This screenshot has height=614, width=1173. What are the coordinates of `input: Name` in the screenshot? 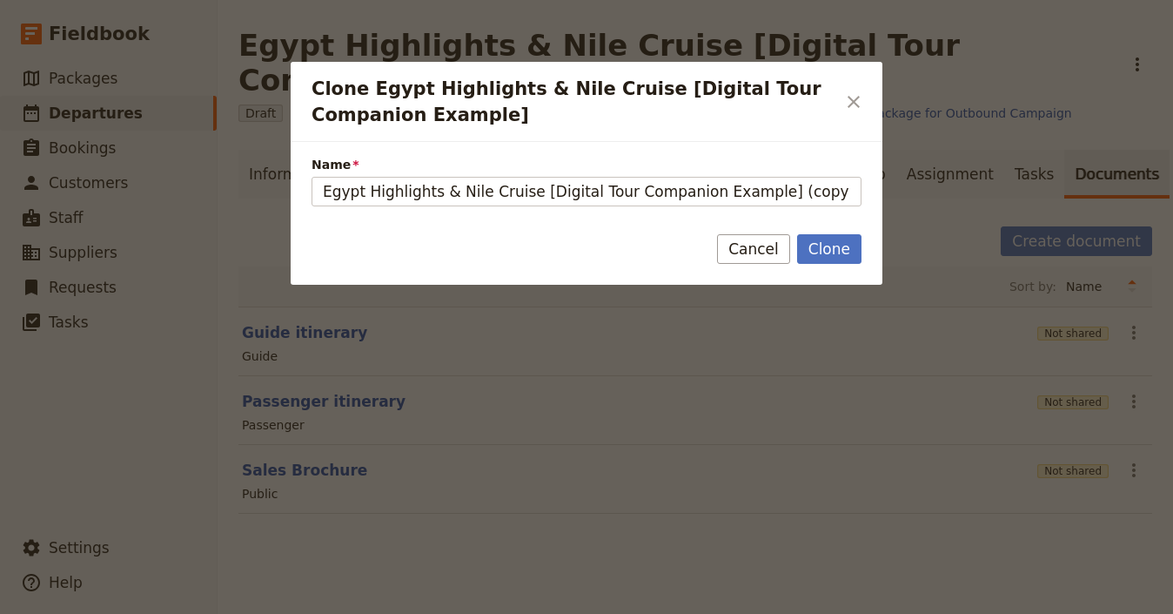 It's located at (587, 191).